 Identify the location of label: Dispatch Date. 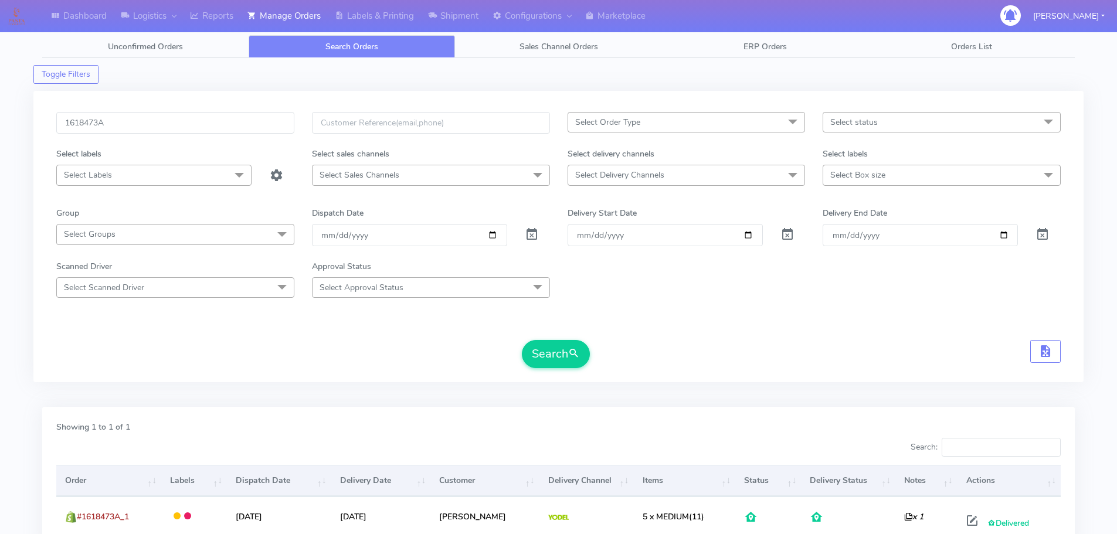
(338, 213).